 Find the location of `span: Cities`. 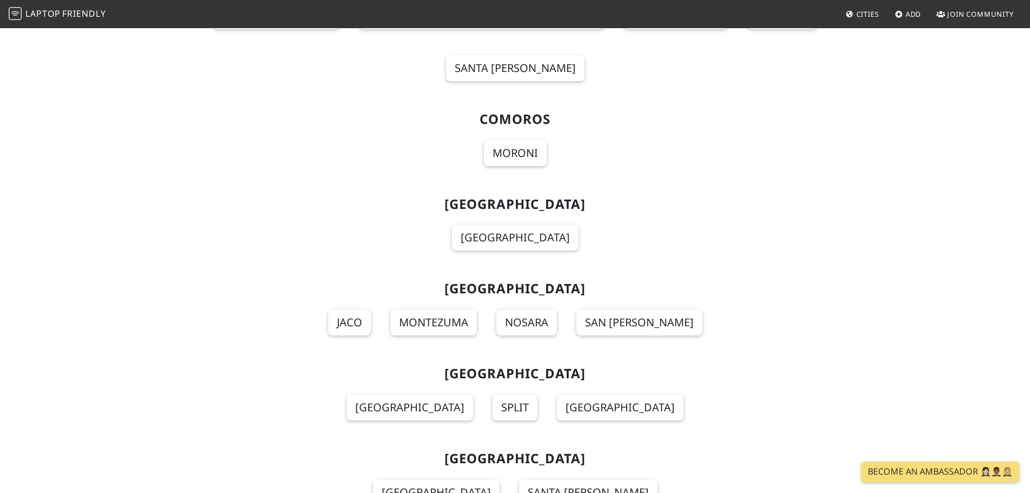

span: Cities is located at coordinates (868, 14).